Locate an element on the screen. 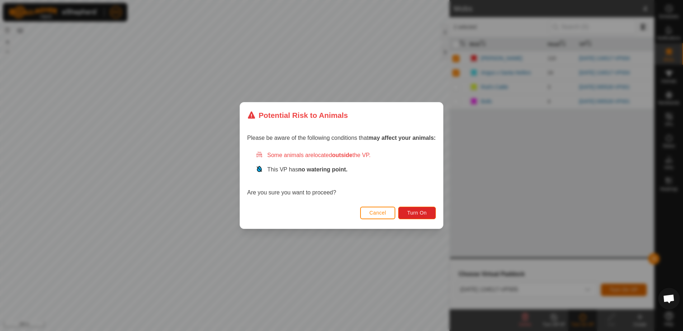 This screenshot has height=331, width=683. button: Cancel is located at coordinates (378, 213).